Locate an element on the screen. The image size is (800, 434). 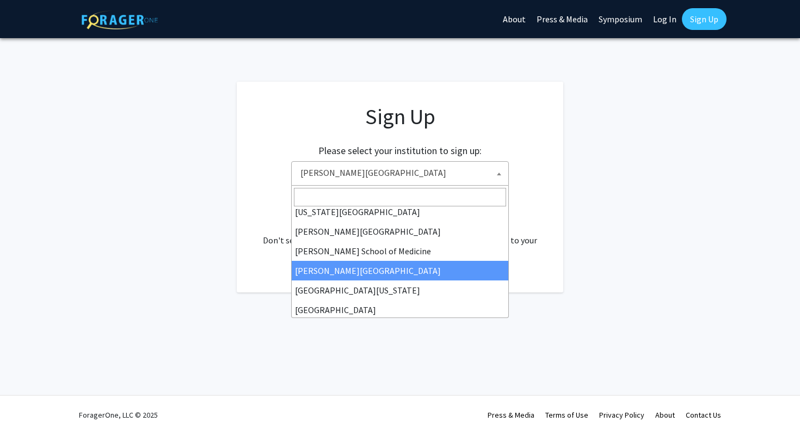
h1: Sign Up is located at coordinates (400, 117).